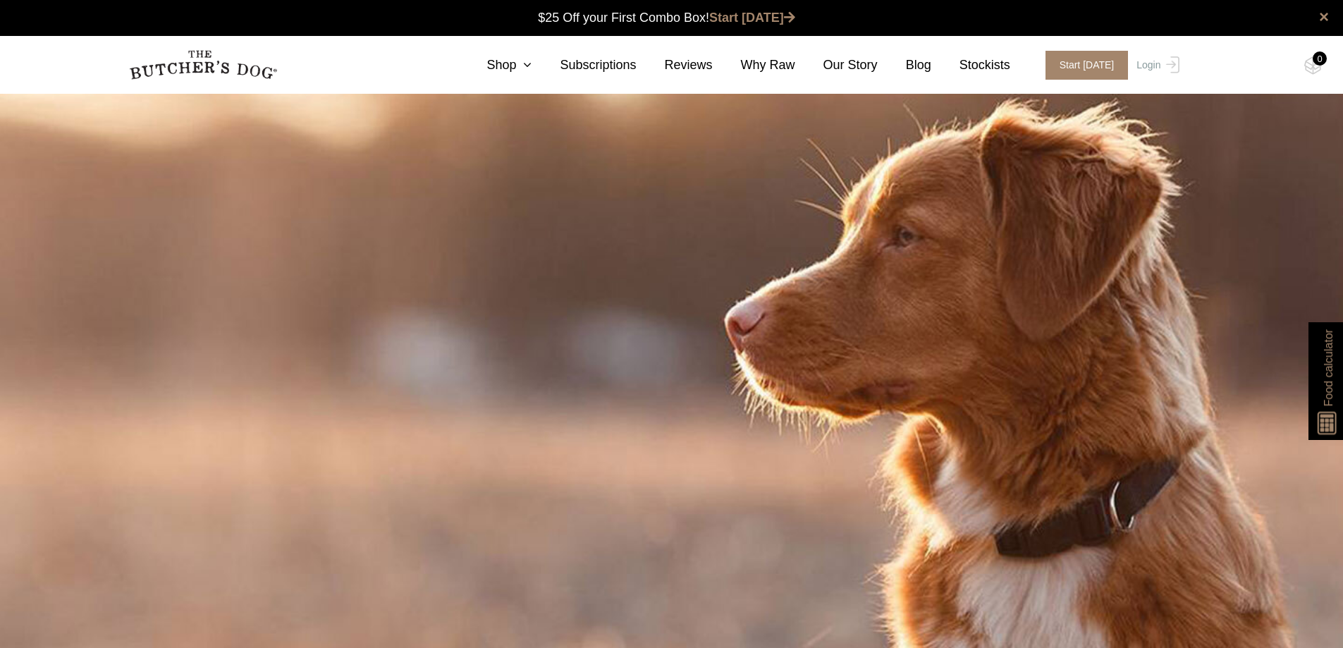 The height and width of the screenshot is (648, 1343). What do you see at coordinates (971, 65) in the screenshot?
I see `a: Stockists` at bounding box center [971, 65].